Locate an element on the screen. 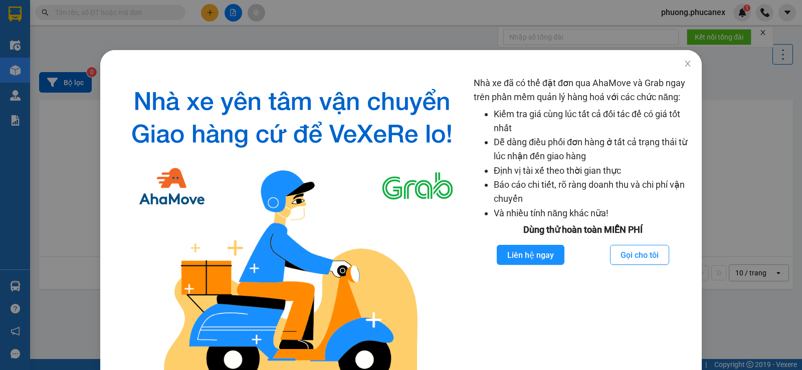  span: Liên hệ ngay is located at coordinates (530, 255).